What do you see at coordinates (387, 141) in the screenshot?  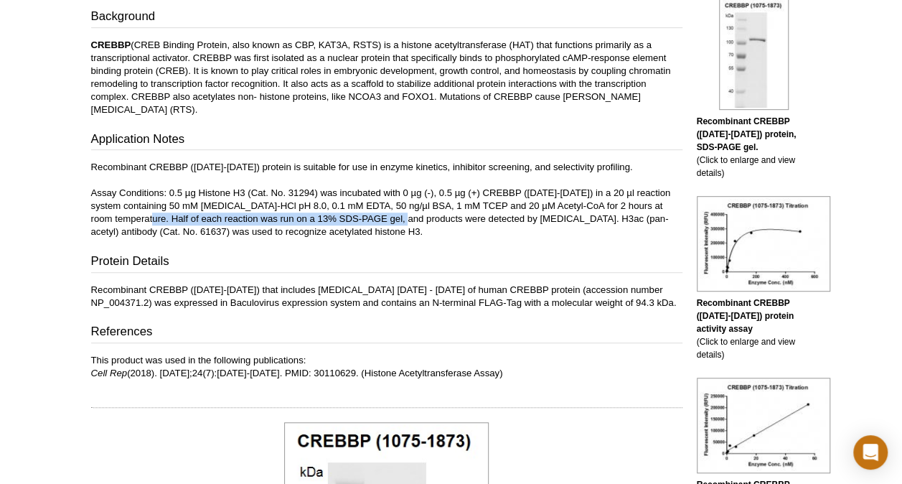 I see `h3: Application Notes` at bounding box center [387, 141].